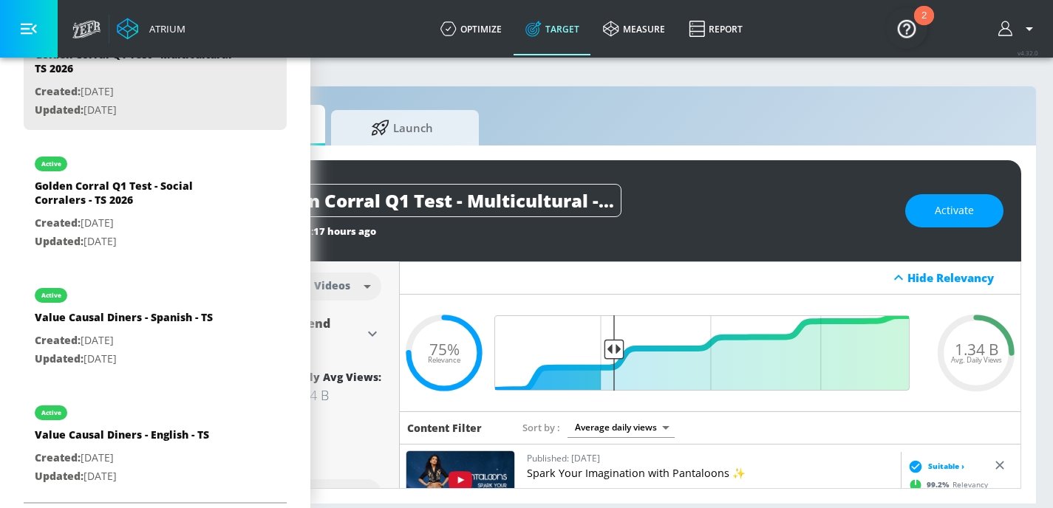  I want to click on a: Report, so click(715, 29).